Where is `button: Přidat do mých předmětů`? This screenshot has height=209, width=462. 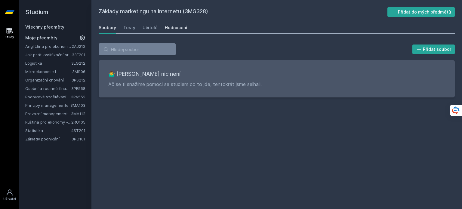 button: Přidat do mých předmětů is located at coordinates (421, 12).